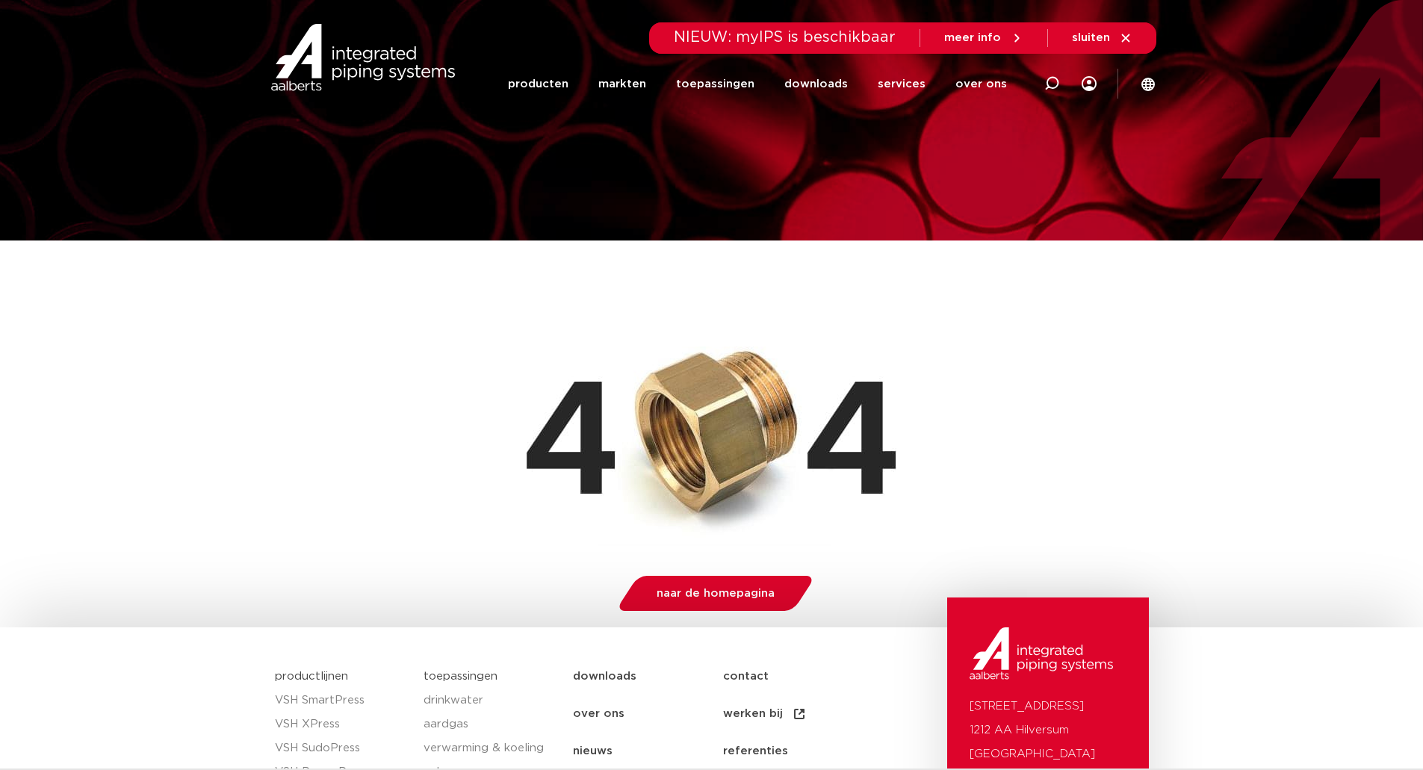  What do you see at coordinates (902, 84) in the screenshot?
I see `a: services` at bounding box center [902, 84].